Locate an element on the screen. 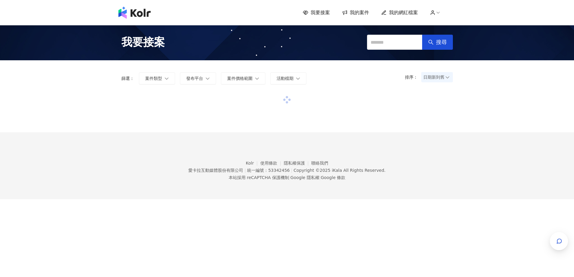  span: 日期新到舊 is located at coordinates (437, 77).